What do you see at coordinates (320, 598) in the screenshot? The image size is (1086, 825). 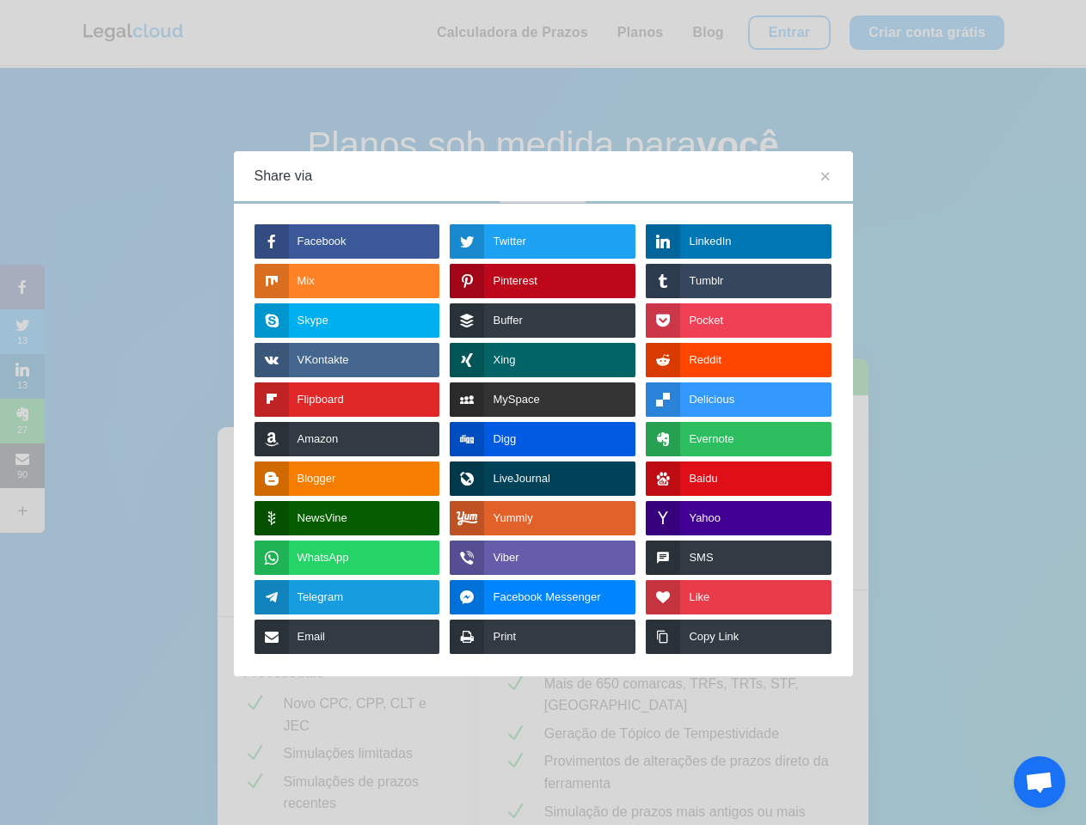 I see `span: Telegram` at bounding box center [320, 598].